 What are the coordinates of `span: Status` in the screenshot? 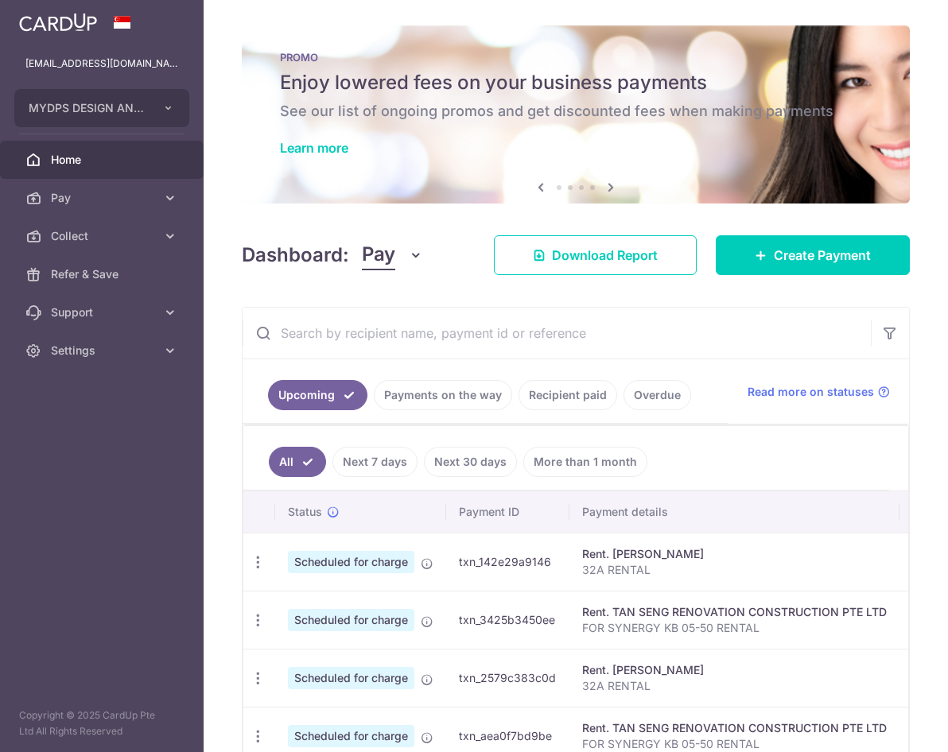 It's located at (304, 512).